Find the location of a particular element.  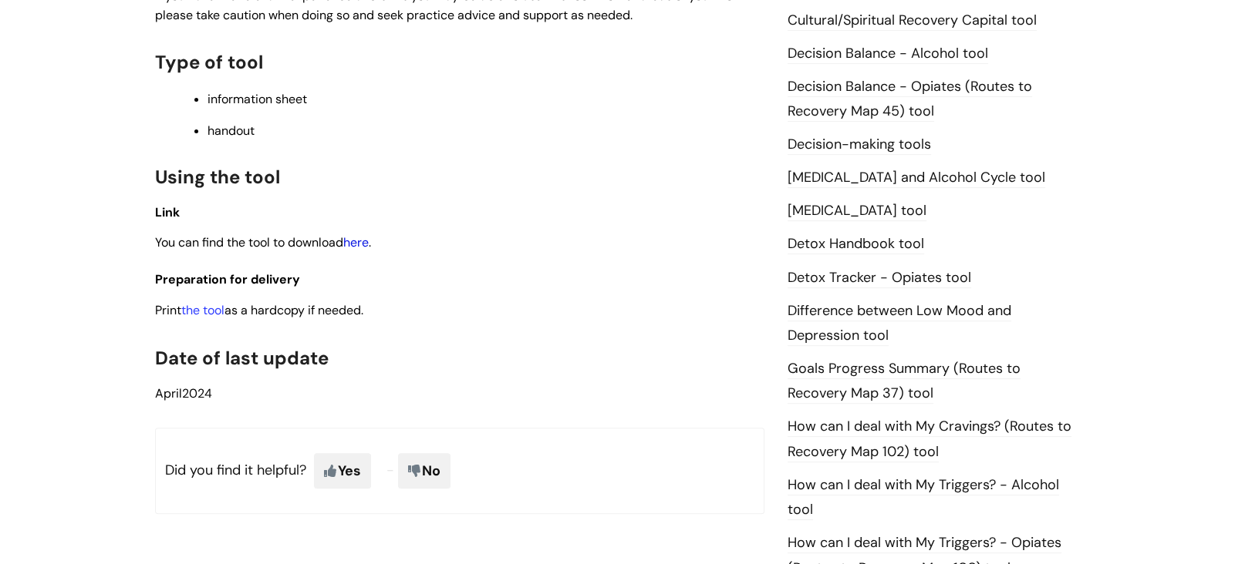

span: 2024 is located at coordinates (184, 393).